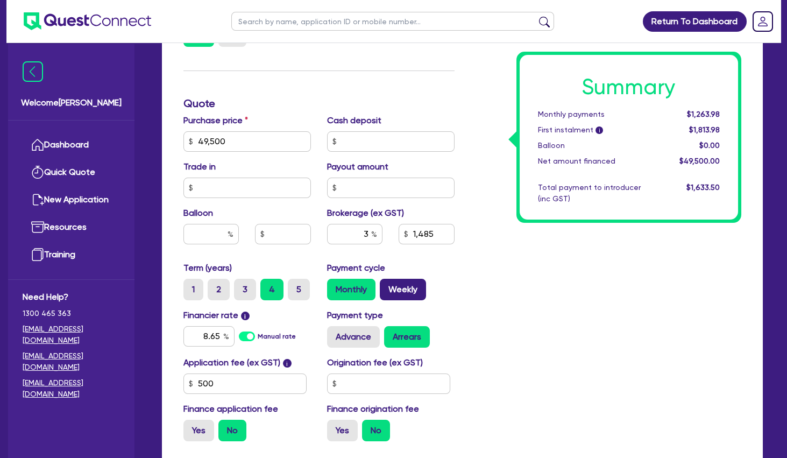 The height and width of the screenshot is (458, 787). Describe the element at coordinates (694, 22) in the screenshot. I see `a: Return To Dashboard` at that location.